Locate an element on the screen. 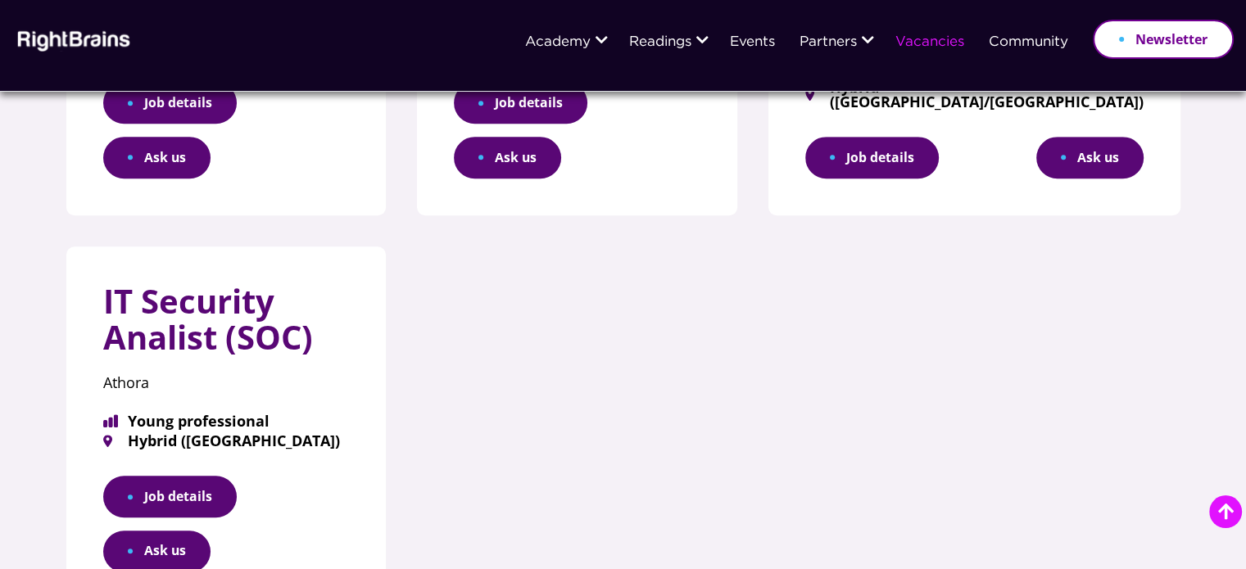  span: Young professional is located at coordinates (226, 421).